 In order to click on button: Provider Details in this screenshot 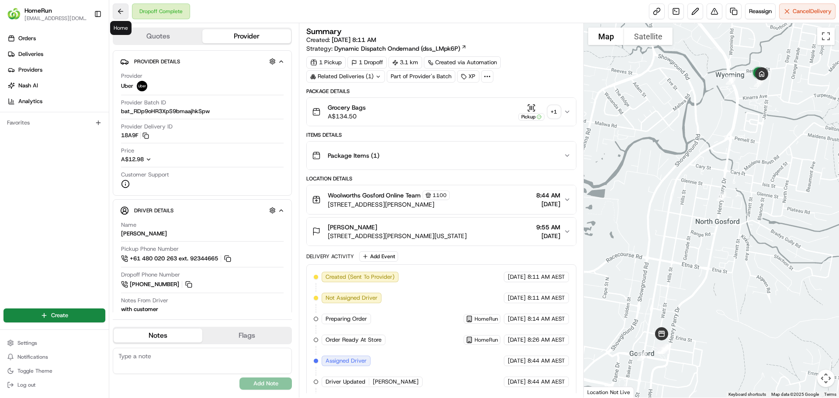, I will do `click(202, 61)`.